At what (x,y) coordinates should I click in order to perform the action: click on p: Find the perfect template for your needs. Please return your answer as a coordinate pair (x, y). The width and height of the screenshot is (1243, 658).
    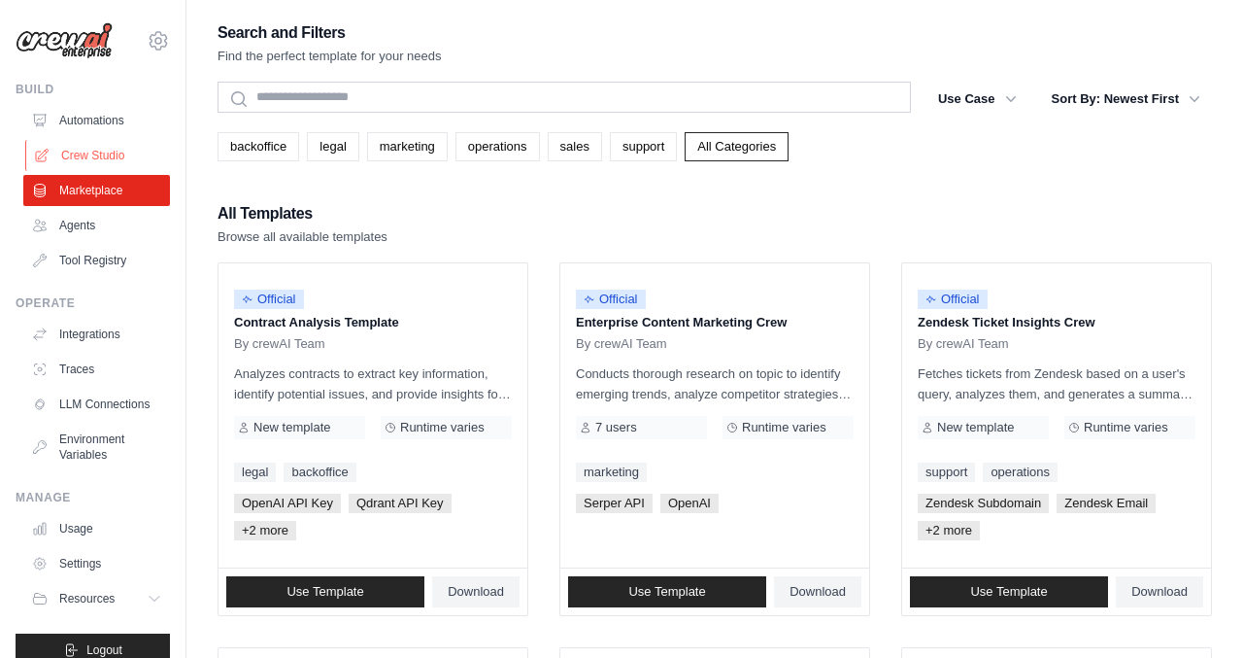
    Looking at the image, I should click on (329, 56).